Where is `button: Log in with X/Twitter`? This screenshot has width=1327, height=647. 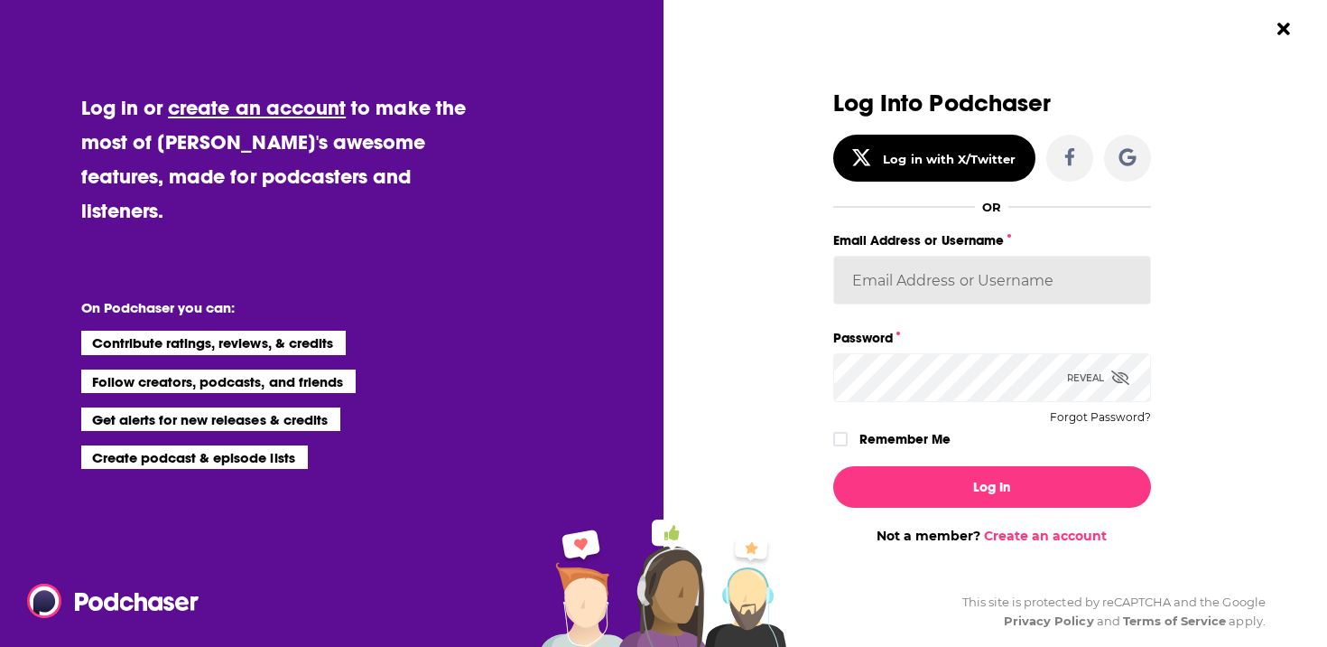
button: Log in with X/Twitter is located at coordinates (935, 158).